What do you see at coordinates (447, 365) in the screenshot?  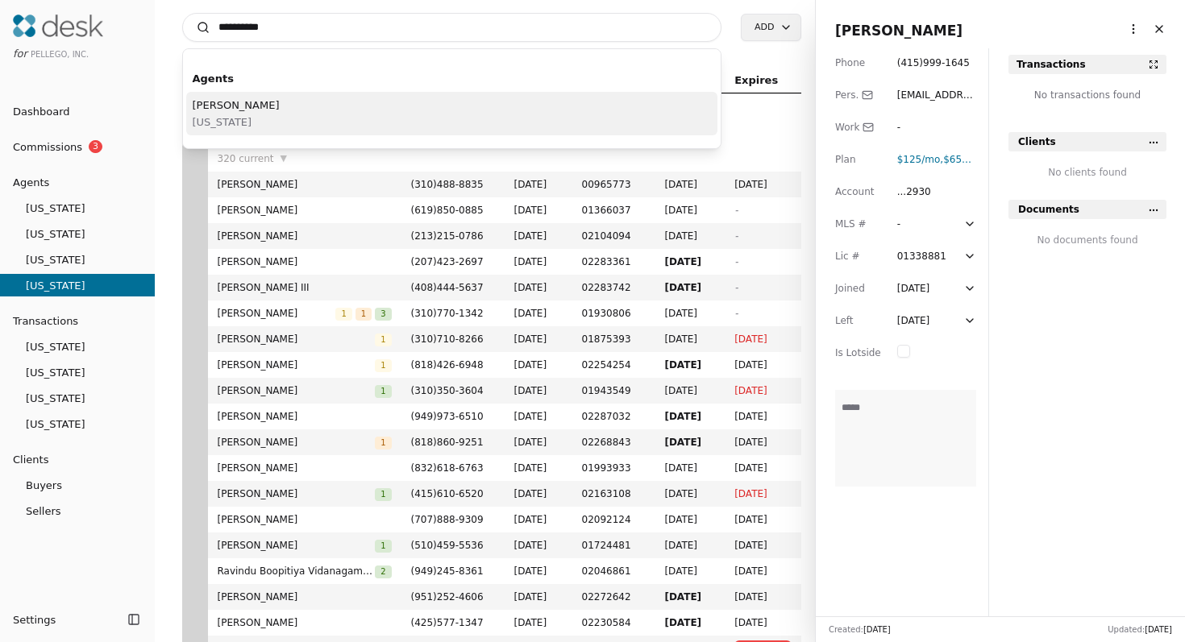 I see `span: ( 818 ) 426 - 6948` at bounding box center [447, 365].